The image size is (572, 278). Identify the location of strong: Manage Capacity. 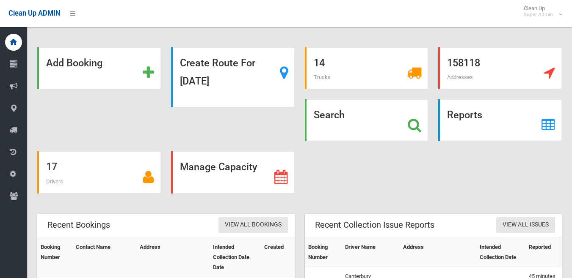
(218, 167).